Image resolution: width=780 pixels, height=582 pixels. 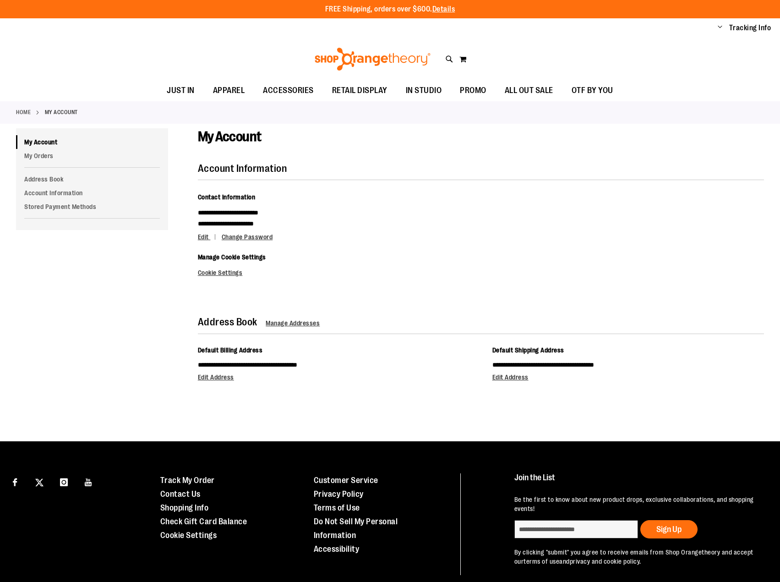 I want to click on span: JUST IN, so click(x=180, y=90).